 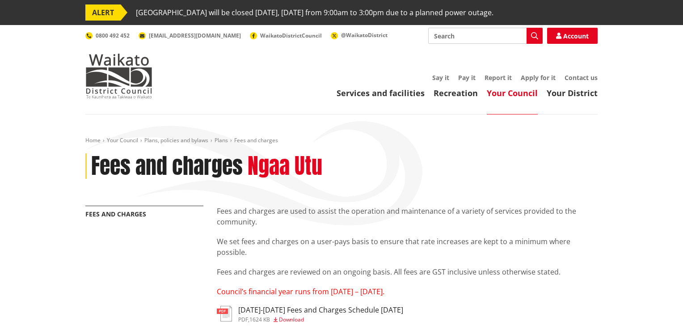 What do you see at coordinates (572, 93) in the screenshot?
I see `a: Your District` at bounding box center [572, 93].